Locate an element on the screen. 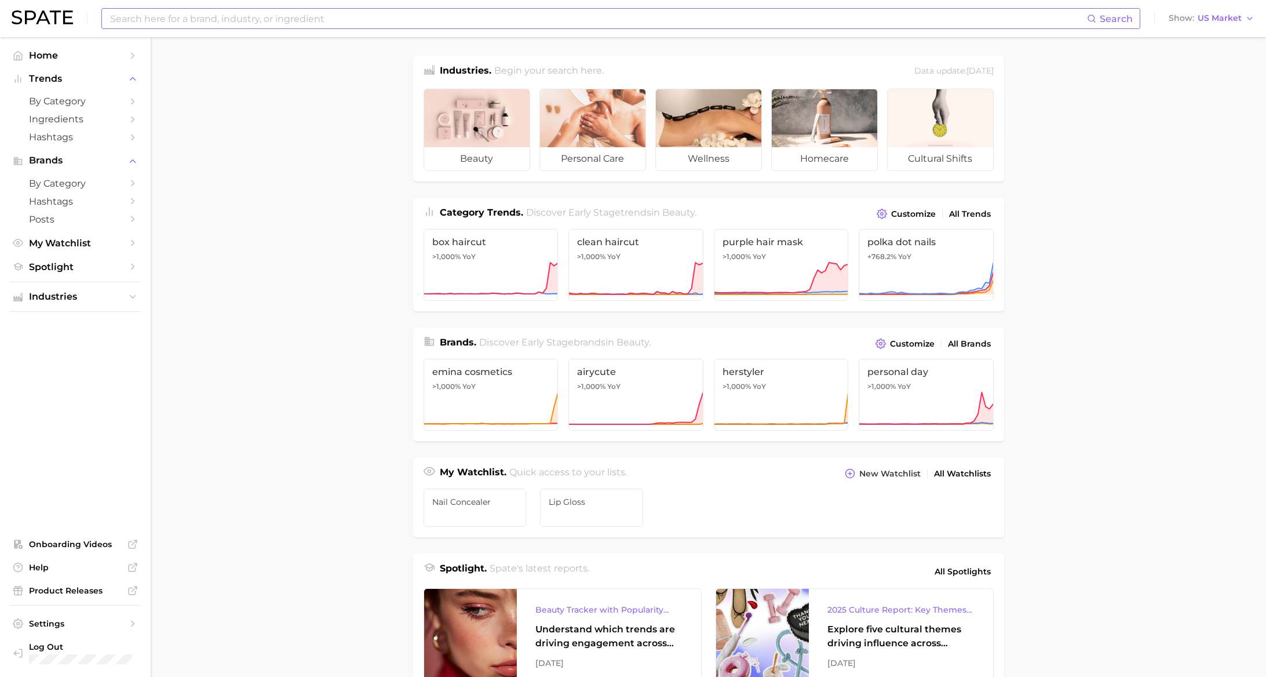 This screenshot has width=1266, height=677. h2: Spate's latest reports. is located at coordinates (539, 571).